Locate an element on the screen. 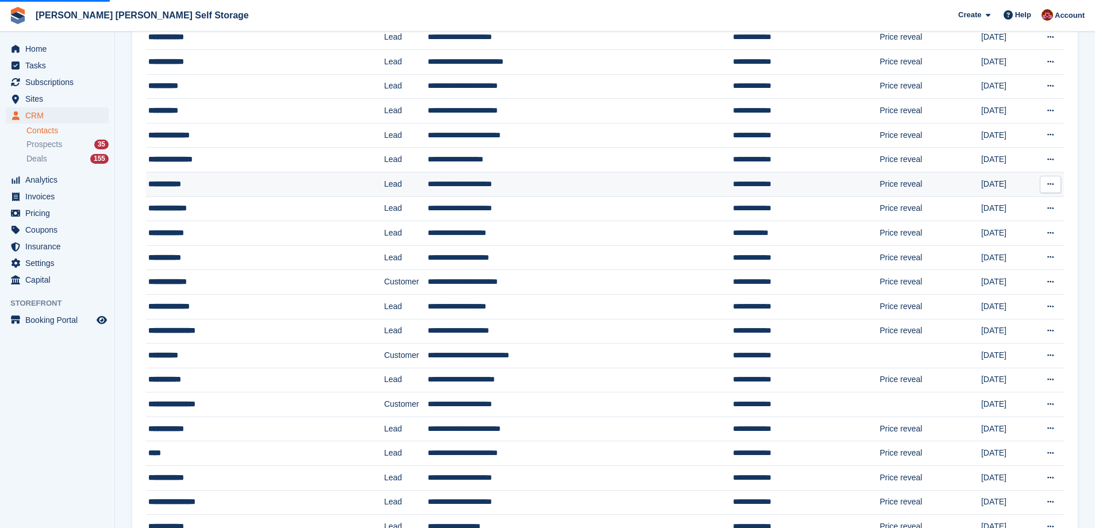 Image resolution: width=1095 pixels, height=528 pixels. a: Preview store is located at coordinates (102, 320).